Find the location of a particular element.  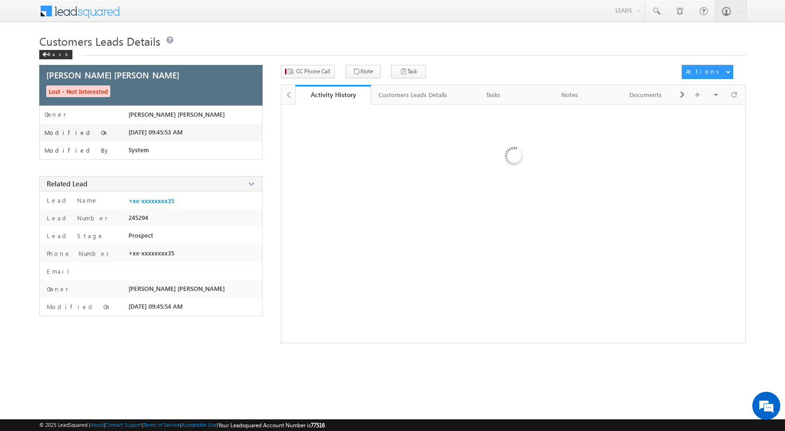

button: Actions is located at coordinates (707, 72).